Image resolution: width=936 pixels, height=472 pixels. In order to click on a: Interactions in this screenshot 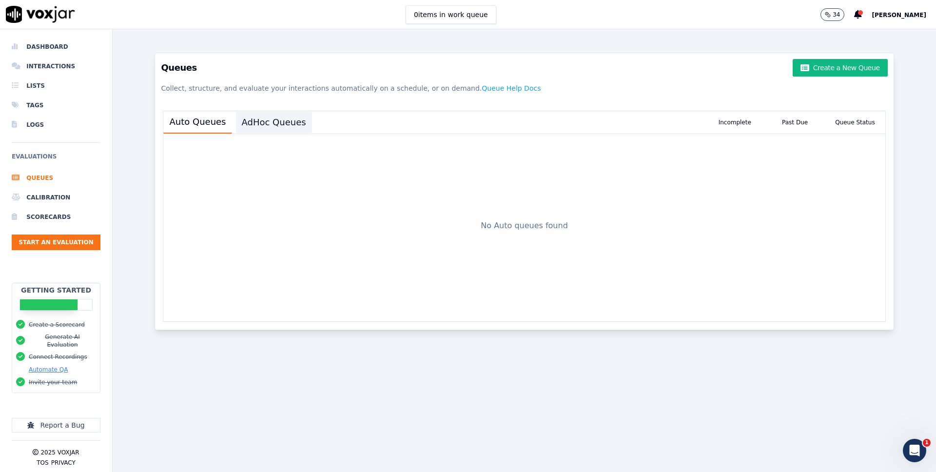, I will do `click(56, 66)`.